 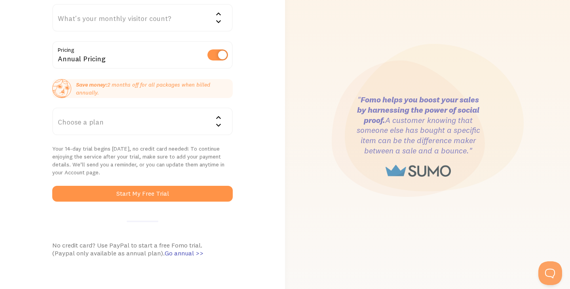 What do you see at coordinates (418, 110) in the screenshot?
I see `strong: Fomo helps you boost your sales by harnessing the power of social proof.` at bounding box center [418, 110].